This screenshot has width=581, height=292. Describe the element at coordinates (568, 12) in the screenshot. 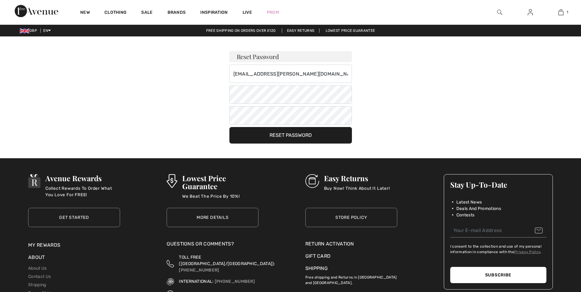

I see `span: 1` at that location.